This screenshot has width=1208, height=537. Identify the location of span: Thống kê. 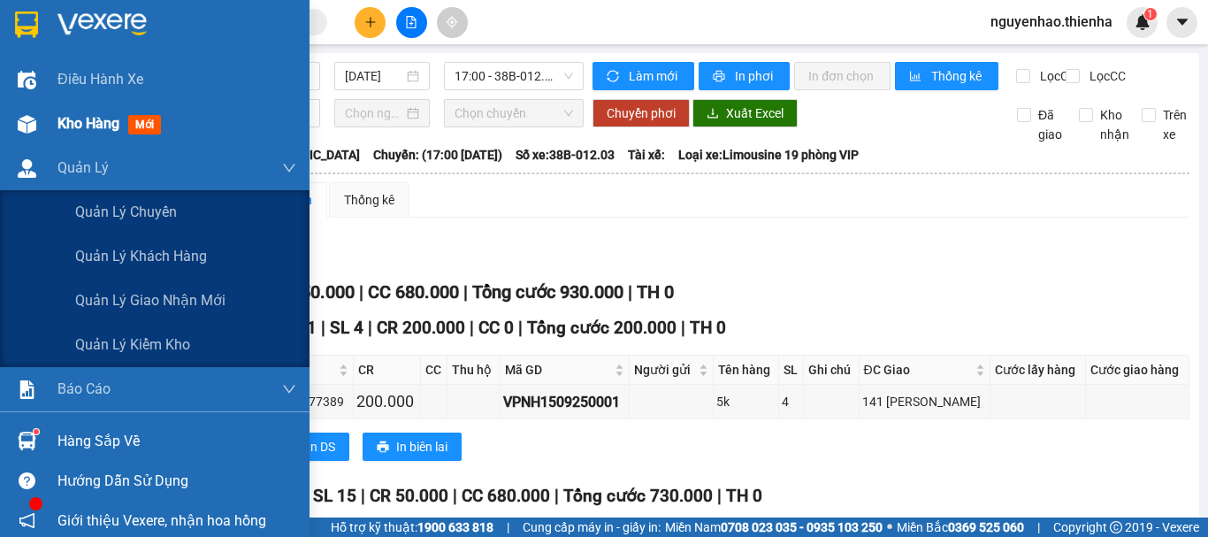
(957, 76).